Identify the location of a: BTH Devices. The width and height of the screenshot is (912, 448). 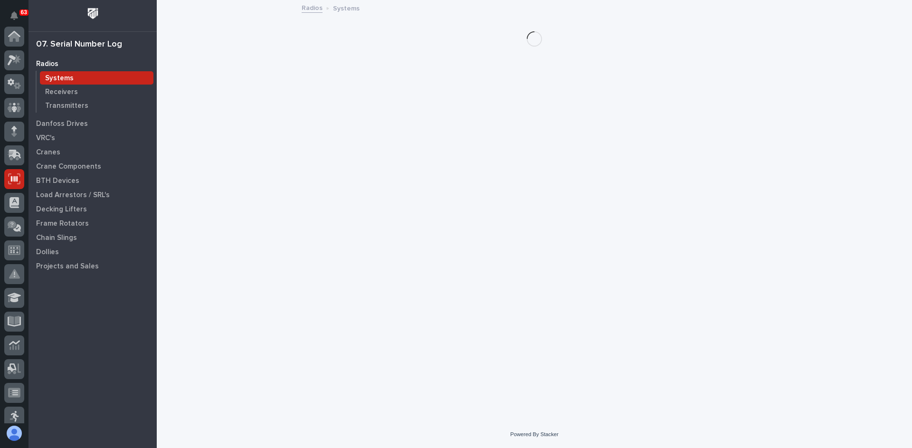
(93, 180).